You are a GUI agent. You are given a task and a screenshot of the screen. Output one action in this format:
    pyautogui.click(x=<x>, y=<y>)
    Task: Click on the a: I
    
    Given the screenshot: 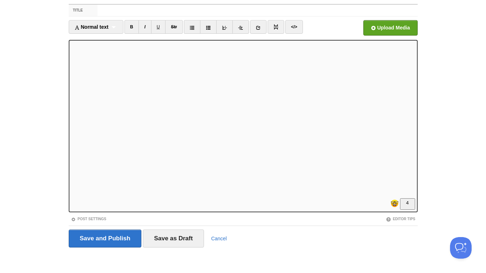 What is the action you would take?
    pyautogui.click(x=145, y=27)
    